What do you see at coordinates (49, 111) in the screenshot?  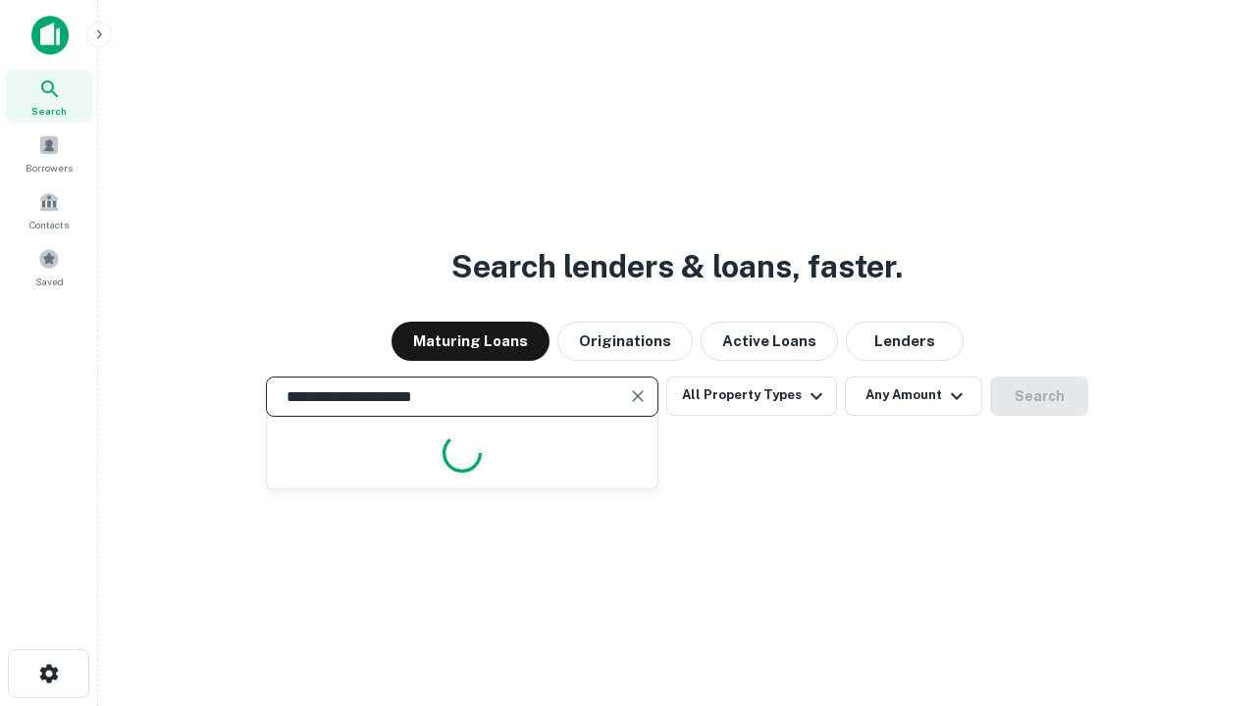 I see `span: Search` at bounding box center [49, 111].